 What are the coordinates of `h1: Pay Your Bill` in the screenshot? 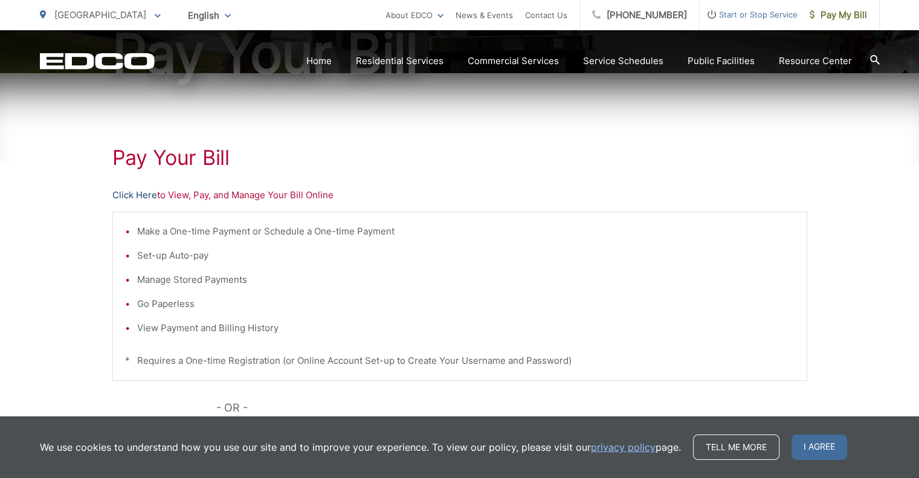 It's located at (460, 158).